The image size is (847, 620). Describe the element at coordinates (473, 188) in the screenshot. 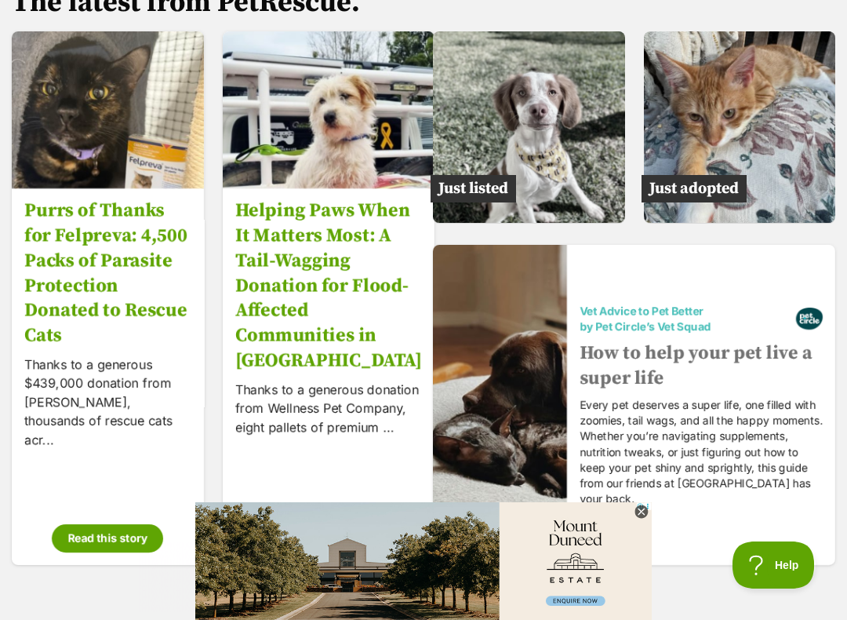

I see `span: Just listed` at that location.